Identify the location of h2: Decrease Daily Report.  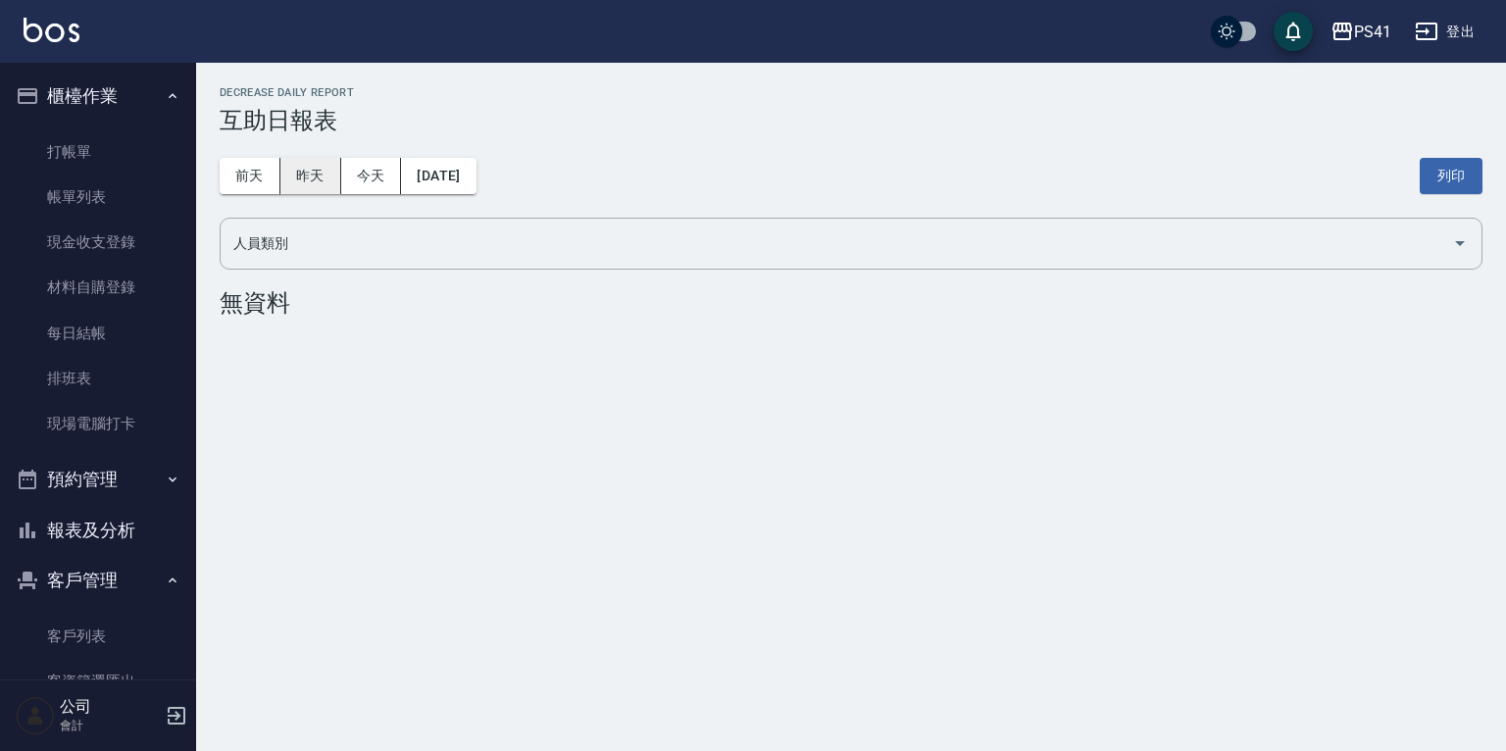
(851, 92).